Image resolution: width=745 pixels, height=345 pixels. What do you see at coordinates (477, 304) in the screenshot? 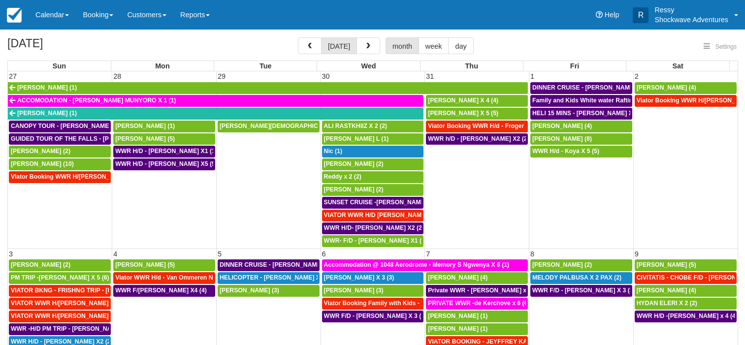
I see `a: PRIVATE WWR -de Kerchove x 6 (6)` at bounding box center [477, 304].